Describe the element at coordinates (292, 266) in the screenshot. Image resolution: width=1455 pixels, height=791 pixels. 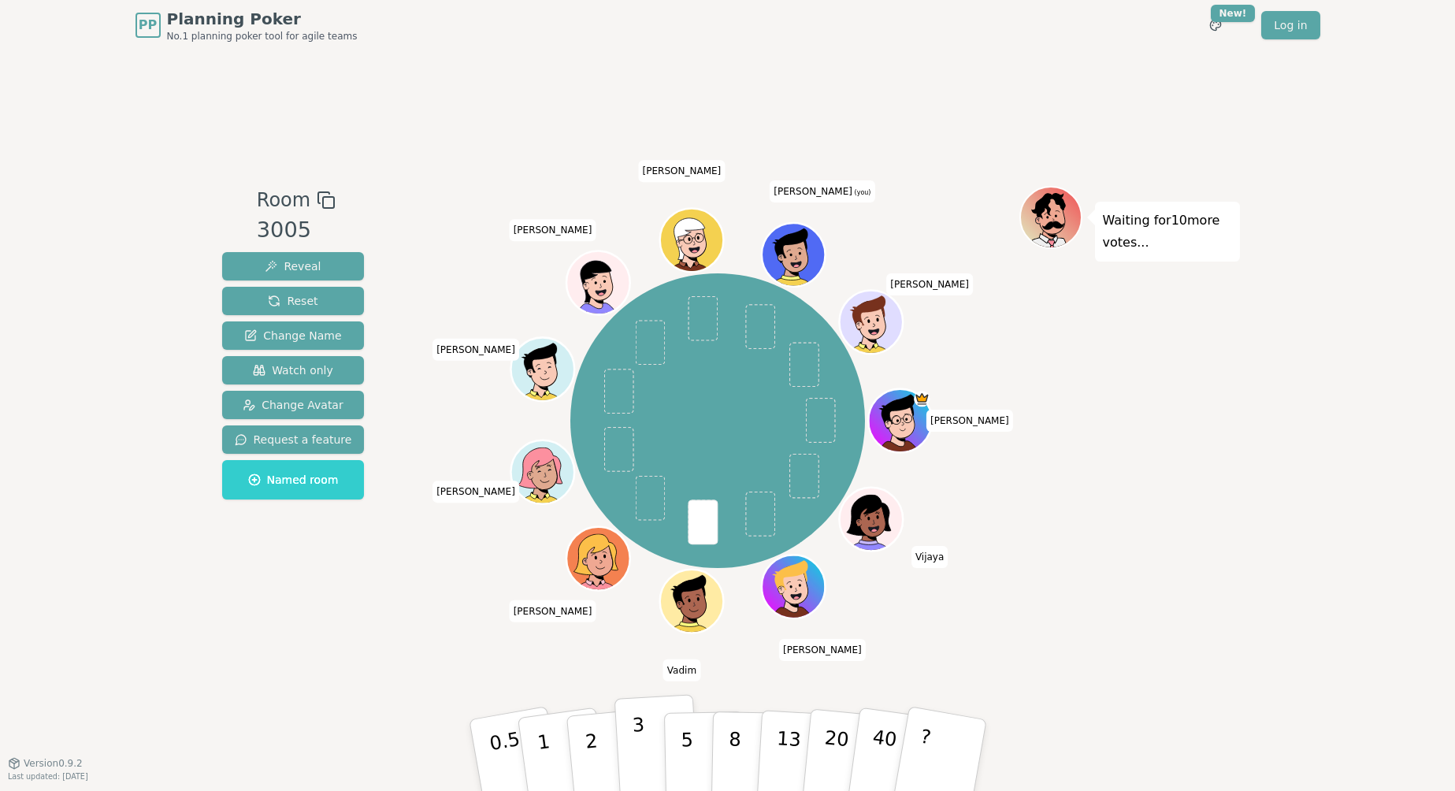
I see `span: Reveal` at that location.